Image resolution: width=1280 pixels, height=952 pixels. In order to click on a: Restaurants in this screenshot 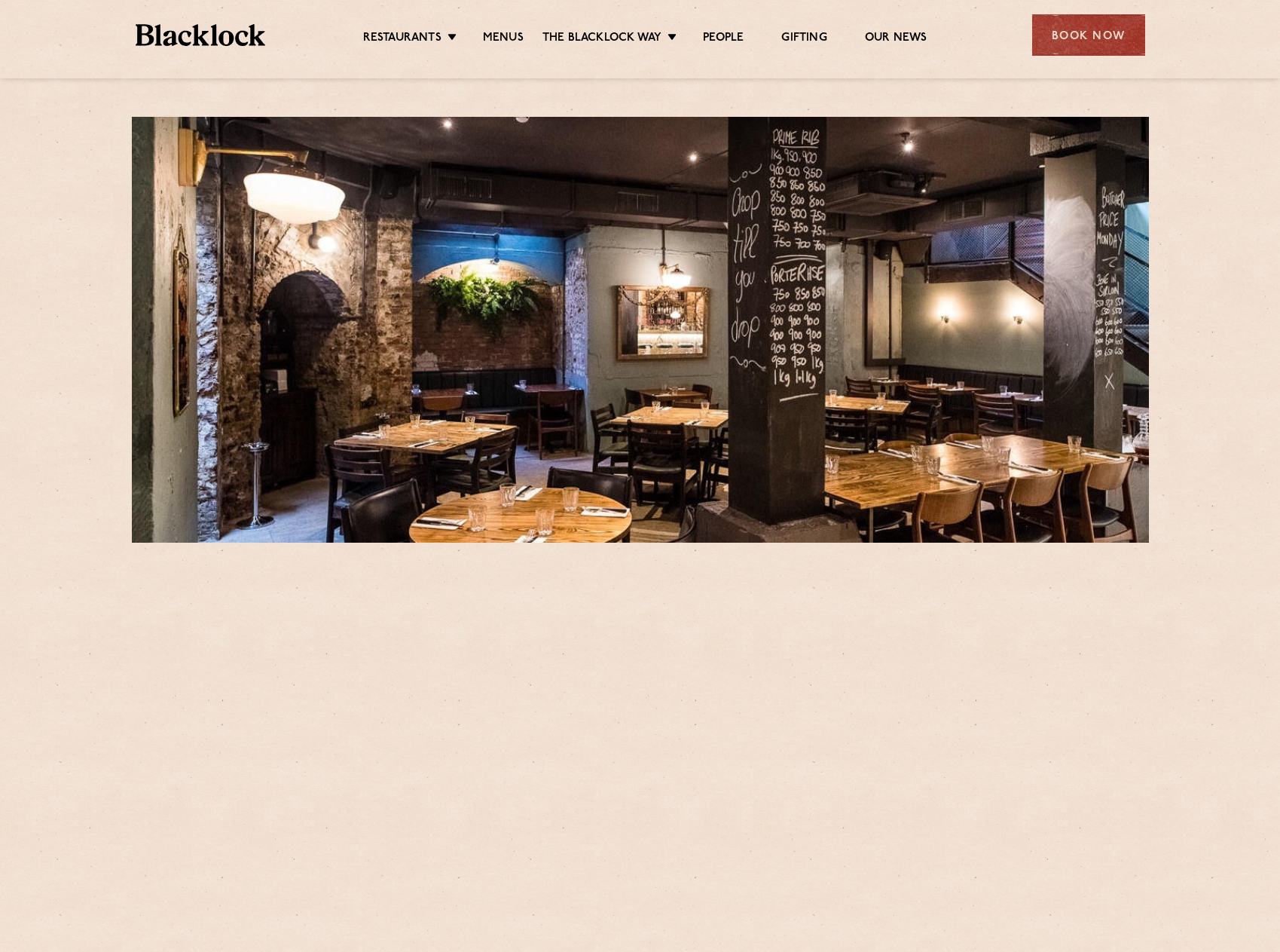, I will do `click(402, 39)`.